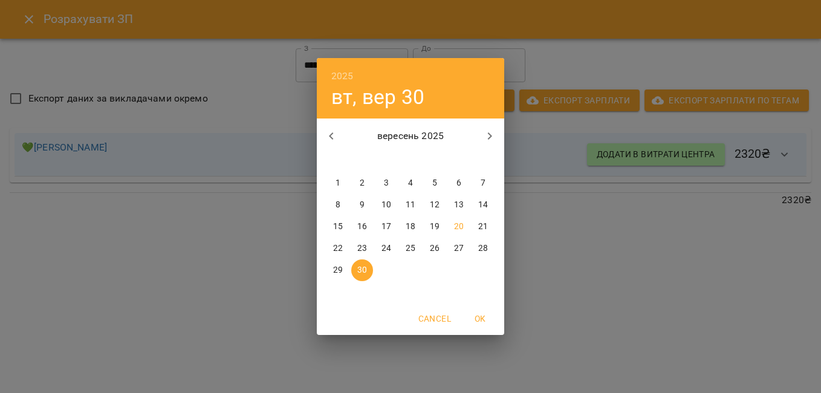  What do you see at coordinates (338, 205) in the screenshot?
I see `p: 8` at bounding box center [338, 205].